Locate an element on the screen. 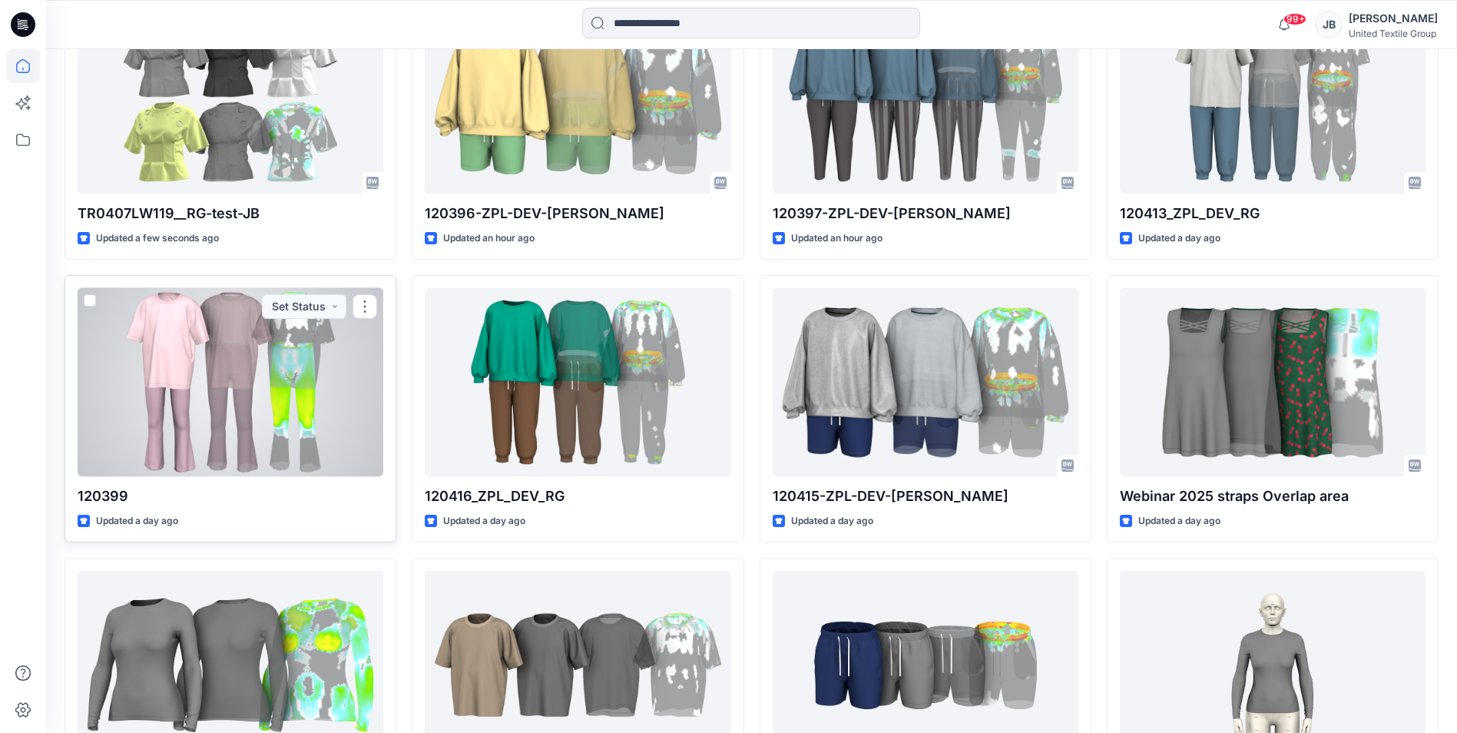  span: 99+ is located at coordinates (1295, 19).